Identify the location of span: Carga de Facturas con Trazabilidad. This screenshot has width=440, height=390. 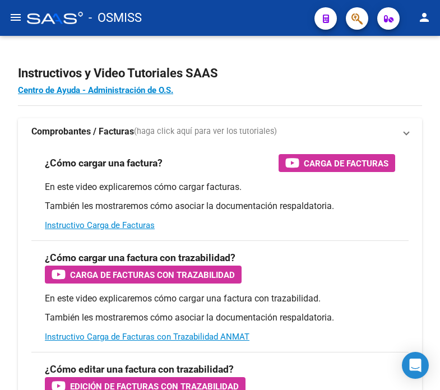
(152, 275).